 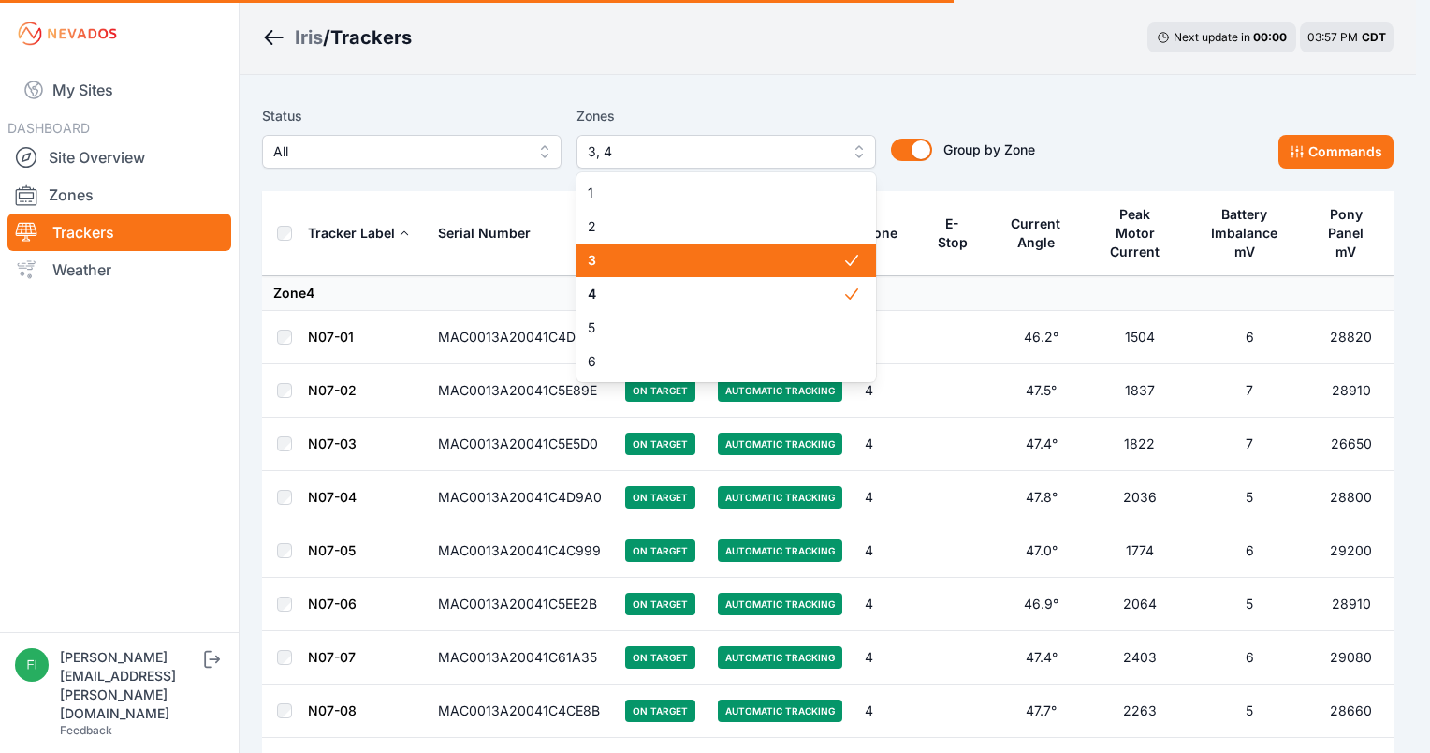 What do you see at coordinates (715, 361) in the screenshot?
I see `span: 6` at bounding box center [715, 361].